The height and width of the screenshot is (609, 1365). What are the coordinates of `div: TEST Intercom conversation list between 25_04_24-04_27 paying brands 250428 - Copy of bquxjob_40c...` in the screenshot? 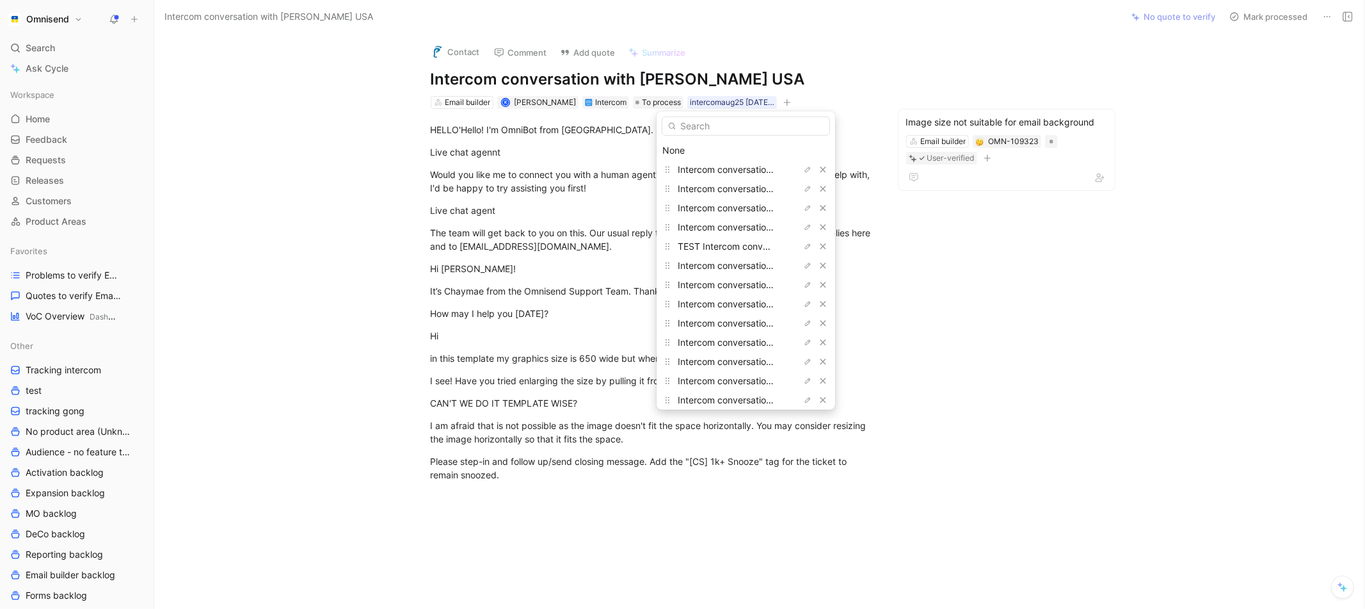 It's located at (746, 246).